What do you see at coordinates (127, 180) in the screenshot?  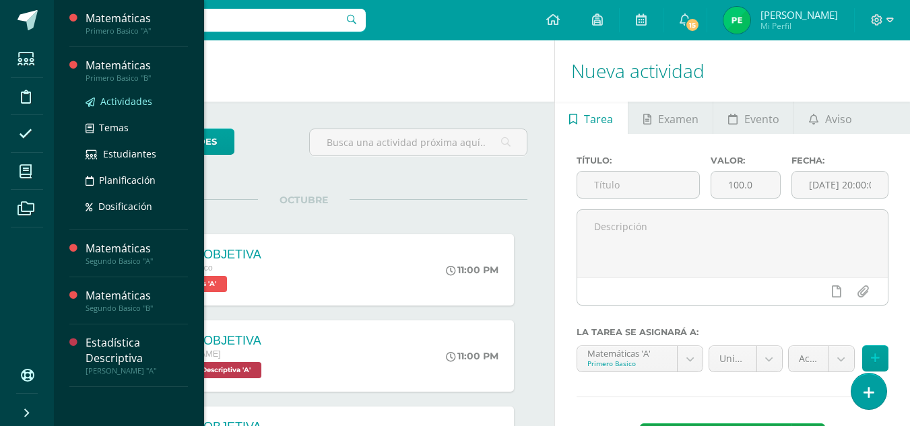 I see `span: Planificación` at bounding box center [127, 180].